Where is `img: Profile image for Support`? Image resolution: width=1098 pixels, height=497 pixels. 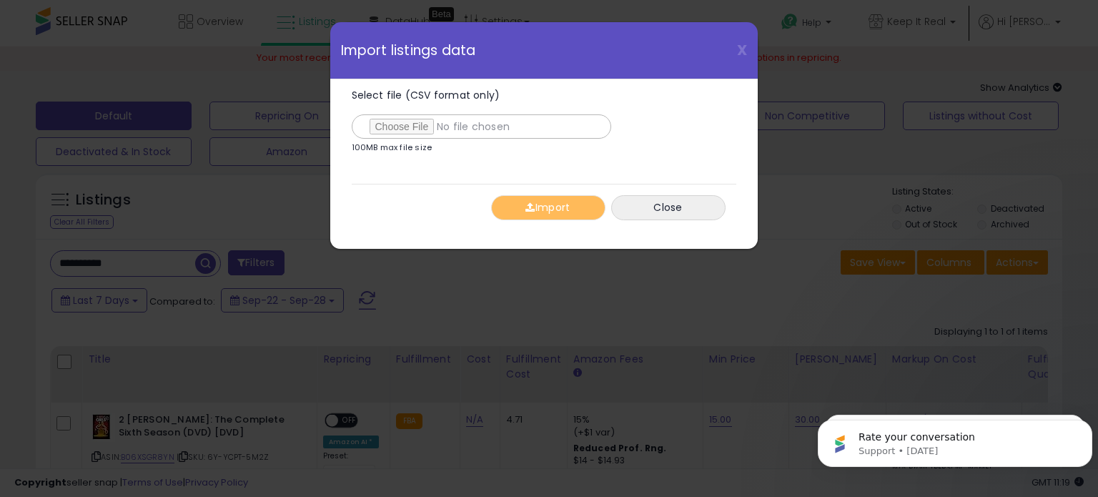 img: Profile image for Support is located at coordinates (28, 54).